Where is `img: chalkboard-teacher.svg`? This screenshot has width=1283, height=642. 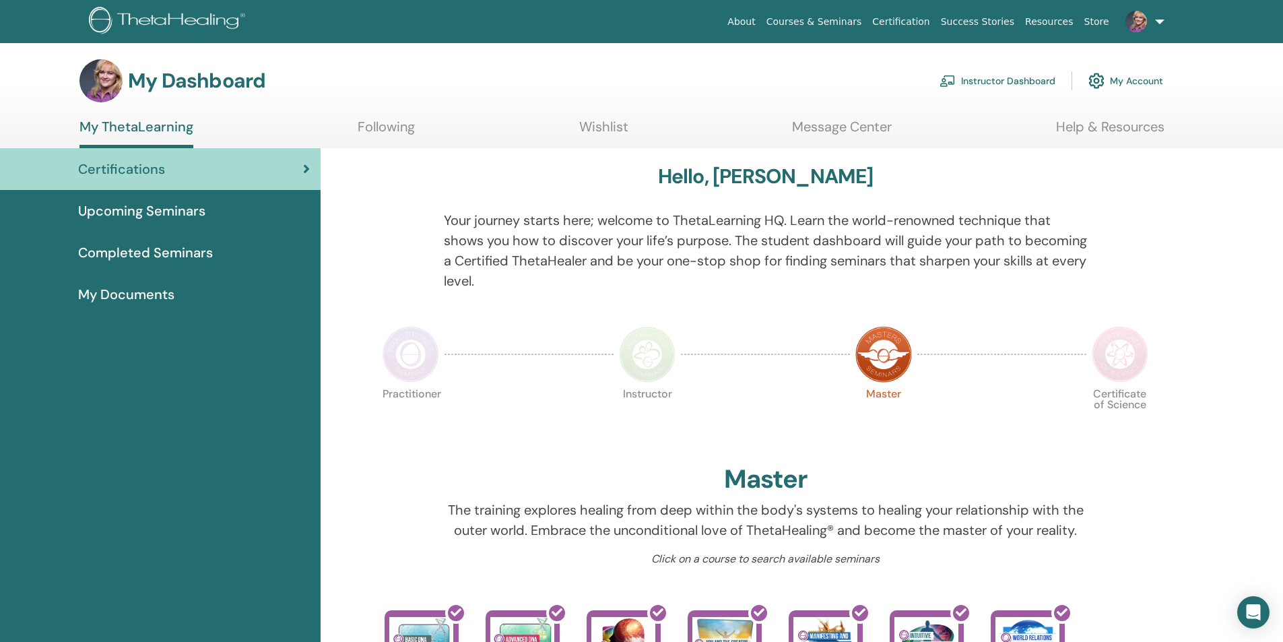
img: chalkboard-teacher.svg is located at coordinates (947, 81).